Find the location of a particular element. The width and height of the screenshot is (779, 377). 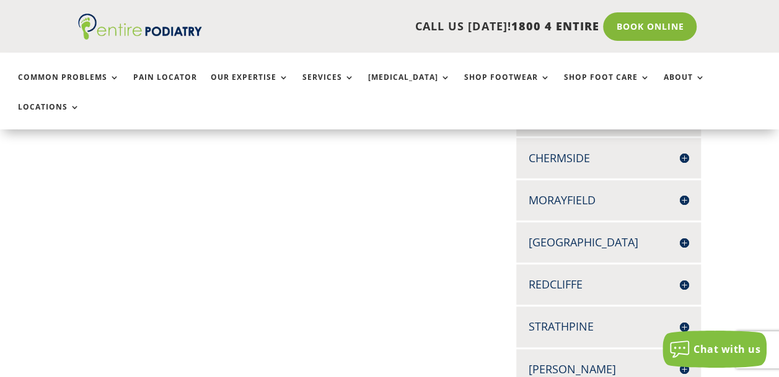

a: Book Online is located at coordinates (649, 27).